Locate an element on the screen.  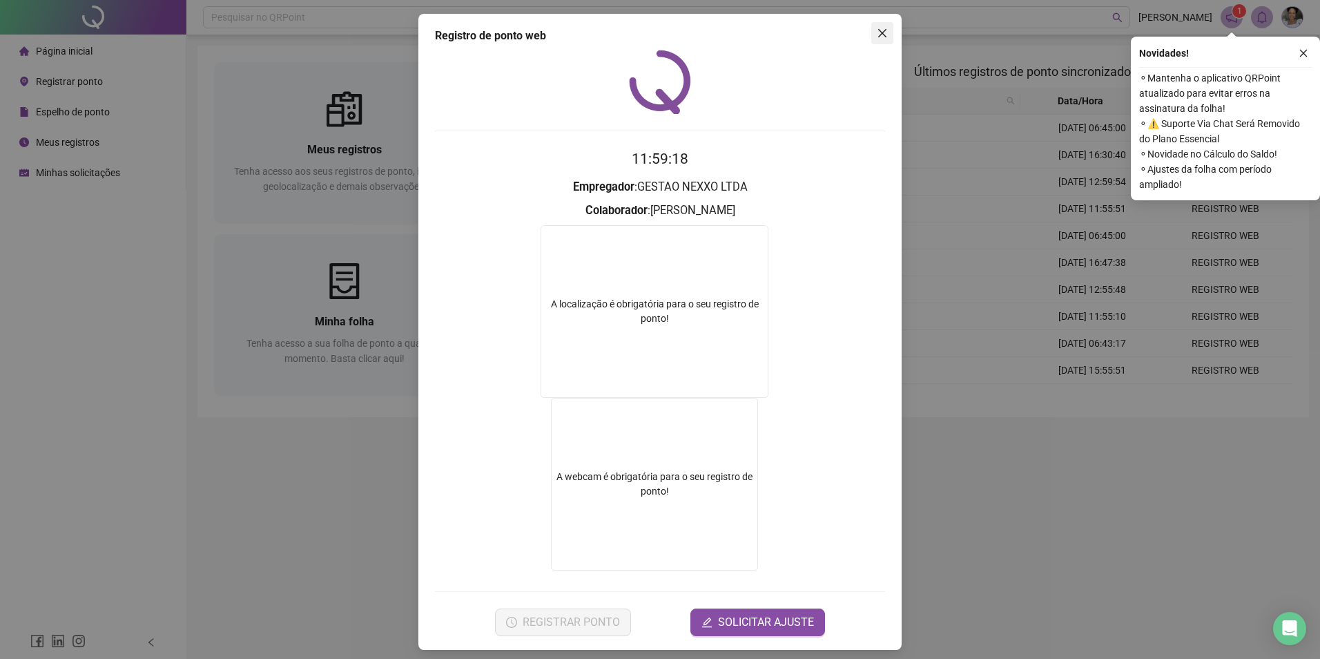
span: ⚬ Mantenha o aplicativo QRPoint atualizado para evitar erros na assinatura da folha! is located at coordinates (1226, 93).